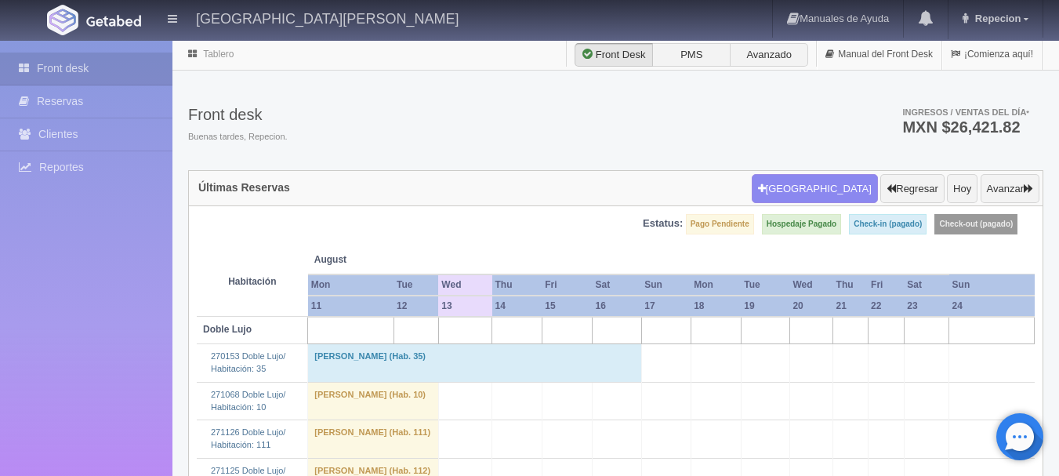  What do you see at coordinates (666, 306) in the screenshot?
I see `th: 17` at bounding box center [666, 306].